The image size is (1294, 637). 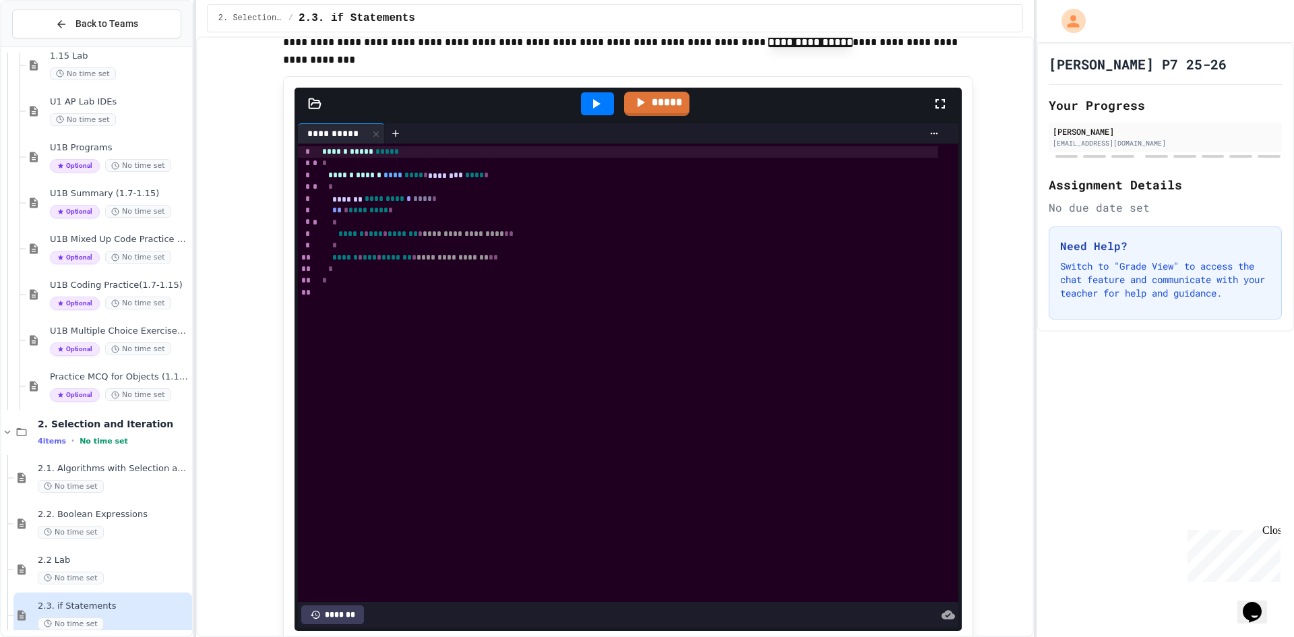 What do you see at coordinates (1165, 105) in the screenshot?
I see `h2: Your Progress` at bounding box center [1165, 105].